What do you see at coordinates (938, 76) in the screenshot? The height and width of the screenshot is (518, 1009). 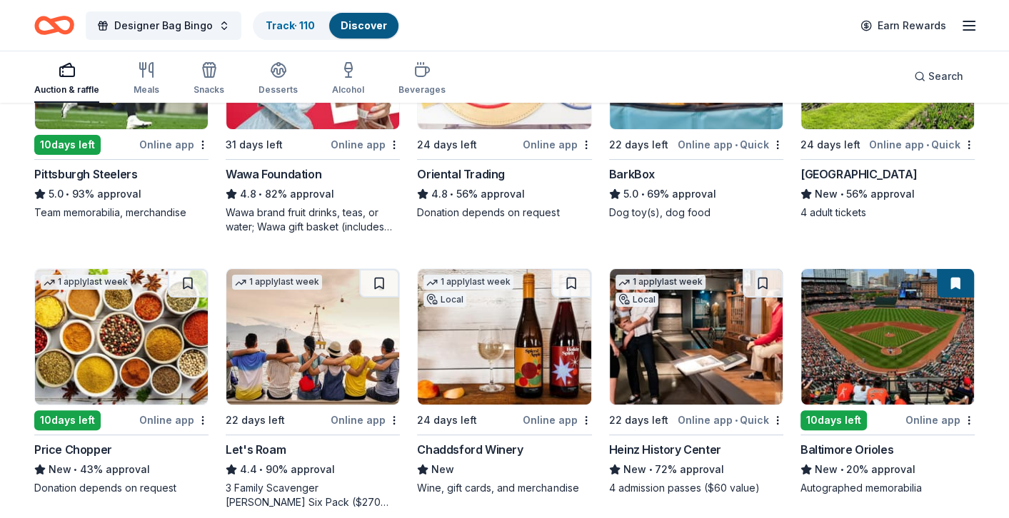 I see `button: Search` at bounding box center [938, 76].